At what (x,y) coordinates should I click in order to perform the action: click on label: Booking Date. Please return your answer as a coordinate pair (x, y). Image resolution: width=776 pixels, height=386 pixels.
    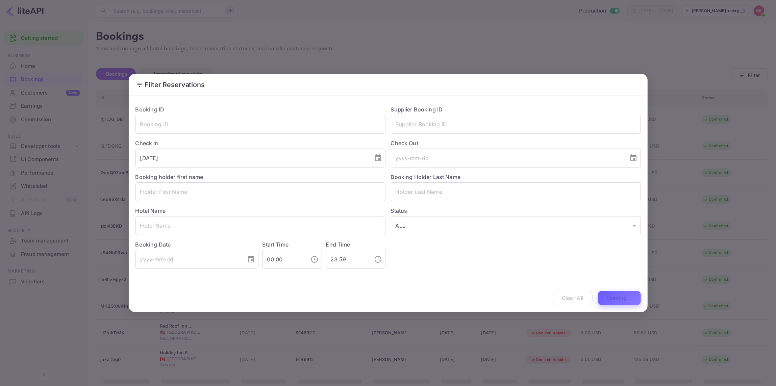
    Looking at the image, I should click on (197, 245).